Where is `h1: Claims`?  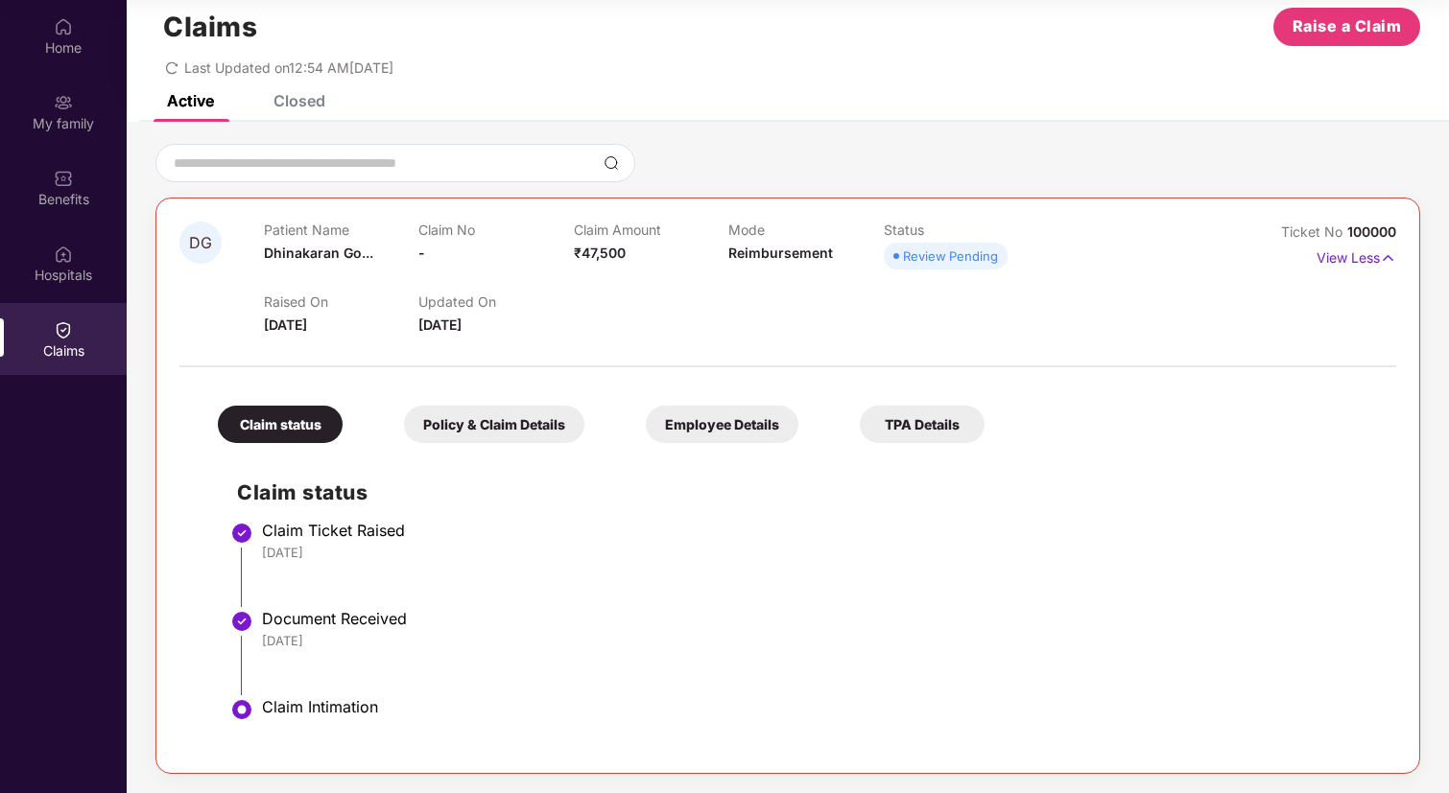
h1: Claims is located at coordinates (210, 27).